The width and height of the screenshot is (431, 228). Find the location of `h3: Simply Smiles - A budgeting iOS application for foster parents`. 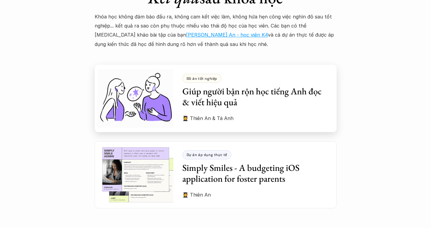

h3: Simply Smiles - A budgeting iOS application for foster parents is located at coordinates (255, 173).